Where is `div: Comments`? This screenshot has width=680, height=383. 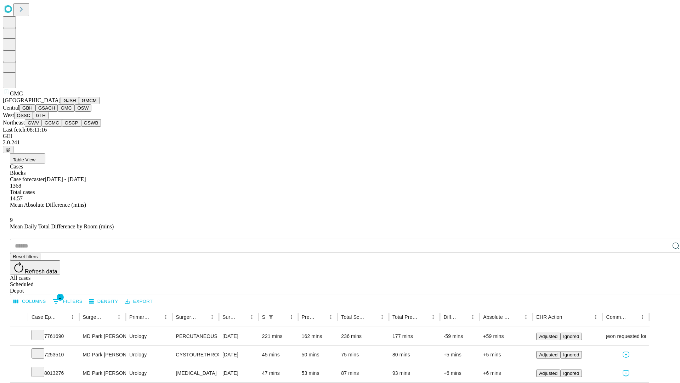
div: Comments is located at coordinates (617, 317).